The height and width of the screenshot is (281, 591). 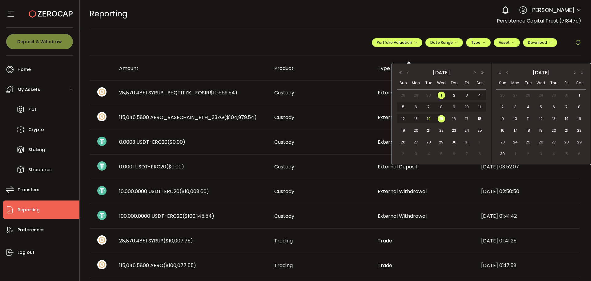 I want to click on span: 26, so click(x=541, y=142).